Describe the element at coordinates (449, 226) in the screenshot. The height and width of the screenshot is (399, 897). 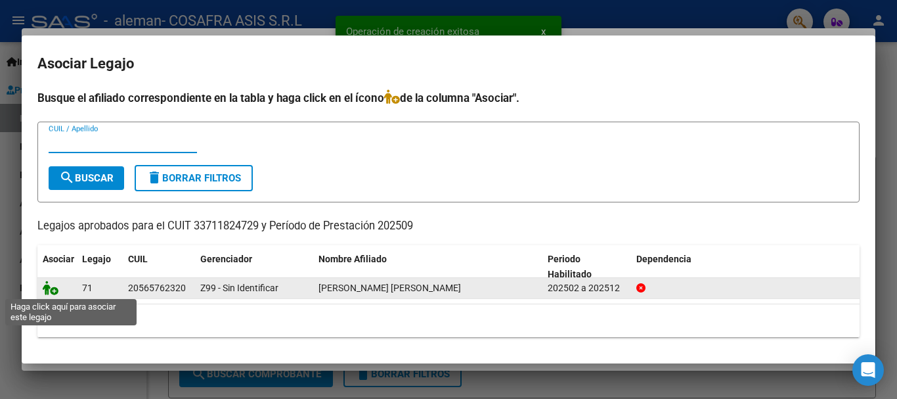
I see `p: Legajos aprobados para el CUIT 33711824729 y Período de Prestación 202509` at that location.